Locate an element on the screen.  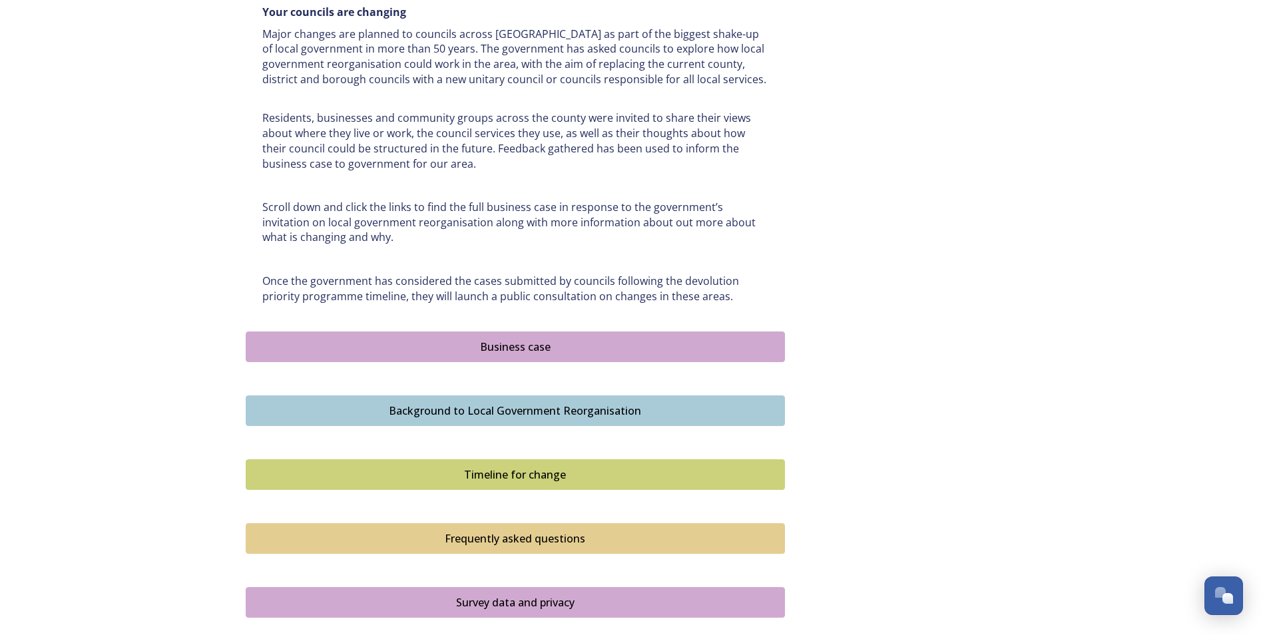
button: Timeline for change is located at coordinates (515, 475).